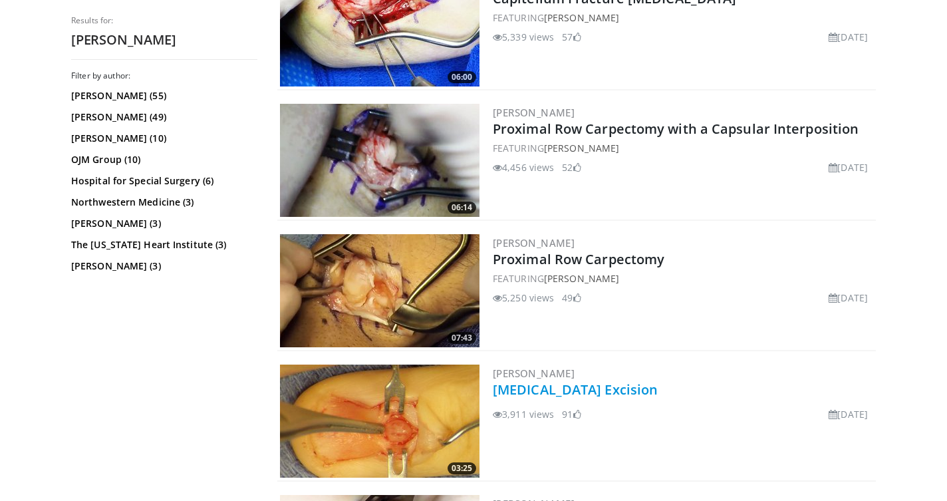  Describe the element at coordinates (571, 167) in the screenshot. I see `li: 52` at that location.